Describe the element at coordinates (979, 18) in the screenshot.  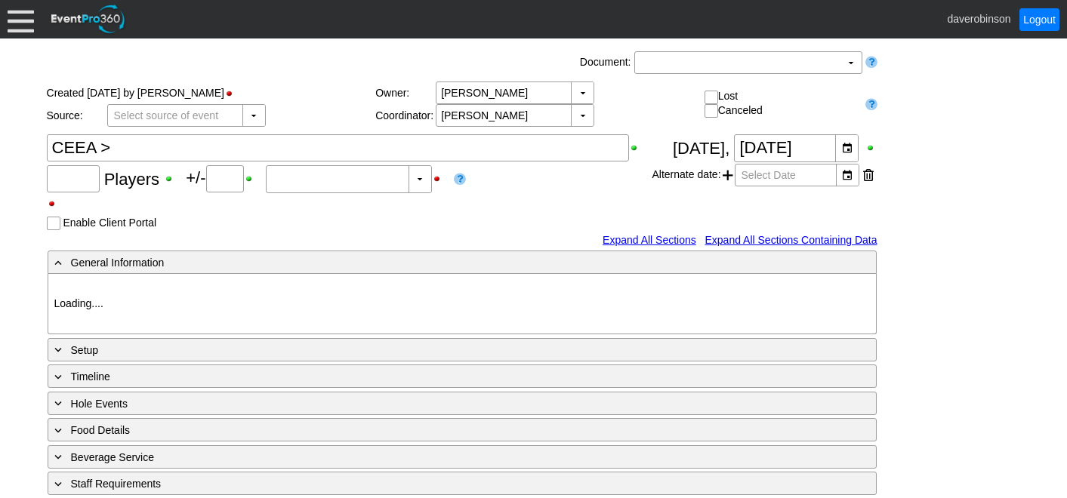
I see `span: daverobinson` at that location.